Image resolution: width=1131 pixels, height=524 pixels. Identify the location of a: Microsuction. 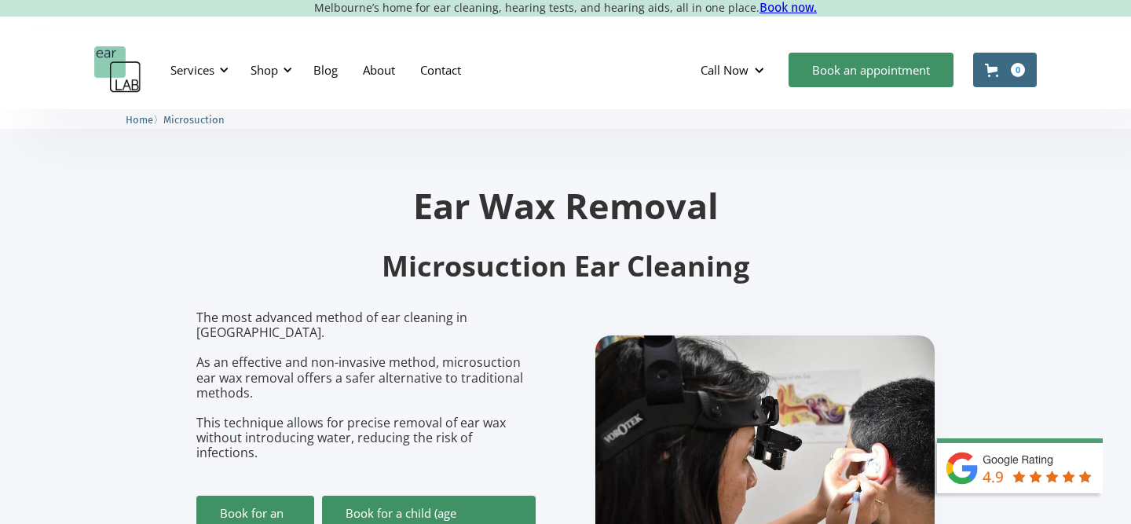
(194, 119).